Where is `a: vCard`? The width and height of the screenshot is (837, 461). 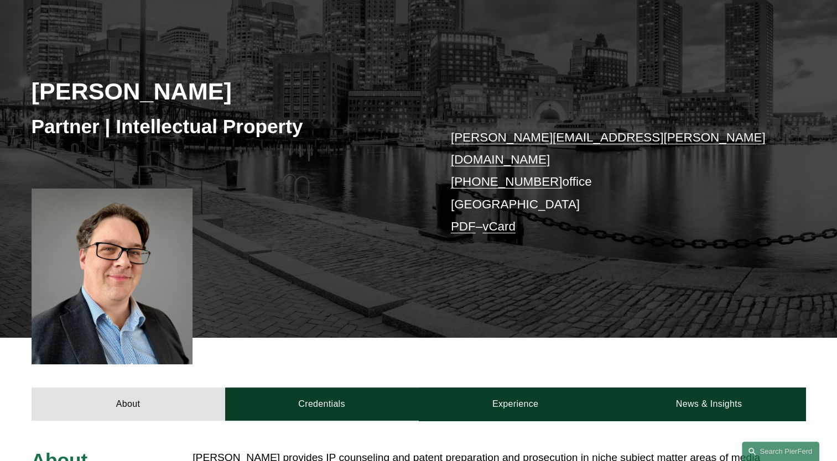 a: vCard is located at coordinates (499, 226).